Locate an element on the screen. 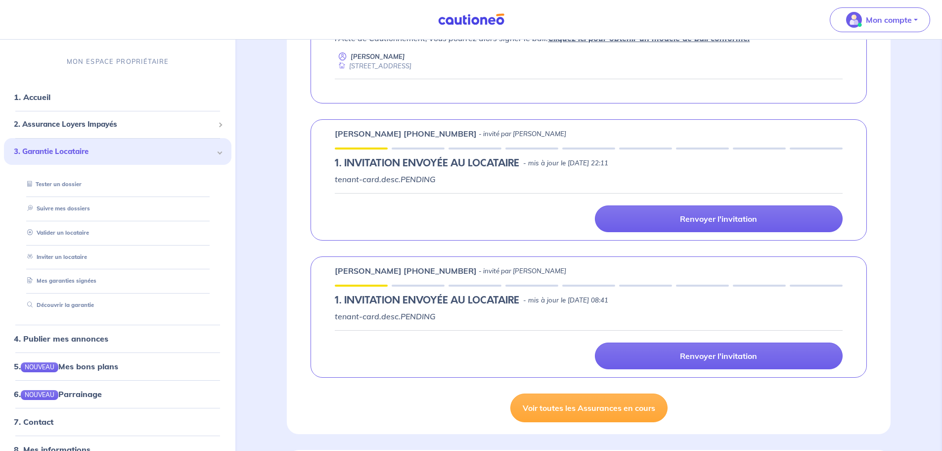 The width and height of the screenshot is (942, 451). div: 6.NOUVEAUParrainage is located at coordinates (118, 394).